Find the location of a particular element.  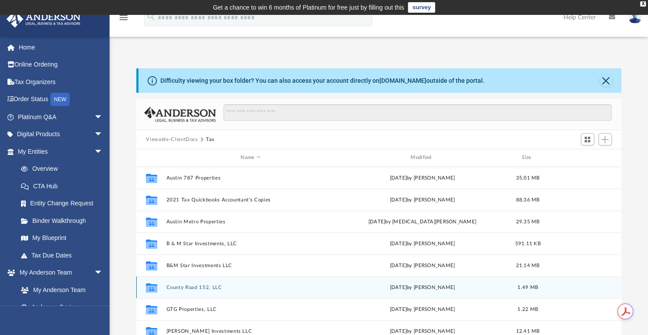

span: 35.01 MB is located at coordinates (528, 178).